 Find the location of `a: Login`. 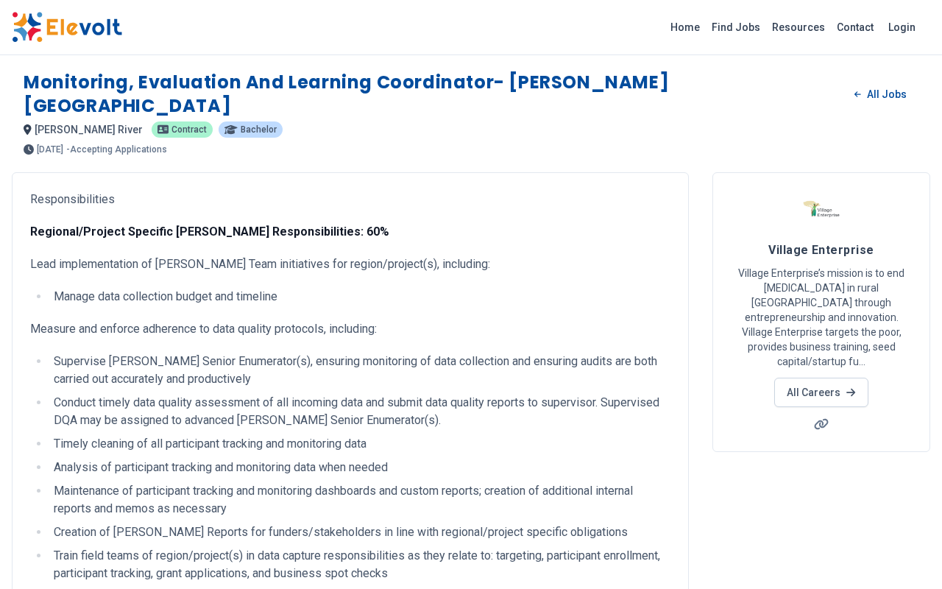

a: Login is located at coordinates (901, 27).